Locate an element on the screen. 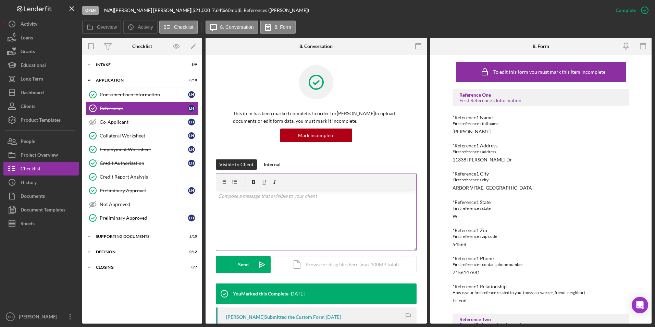 The image size is (655, 327). div: Activity is located at coordinates (29, 25).